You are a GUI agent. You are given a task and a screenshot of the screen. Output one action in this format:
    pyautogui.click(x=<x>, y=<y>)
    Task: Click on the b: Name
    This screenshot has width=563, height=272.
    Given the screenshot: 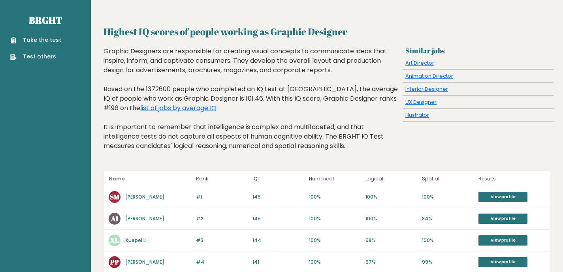 What is the action you would take?
    pyautogui.click(x=117, y=179)
    